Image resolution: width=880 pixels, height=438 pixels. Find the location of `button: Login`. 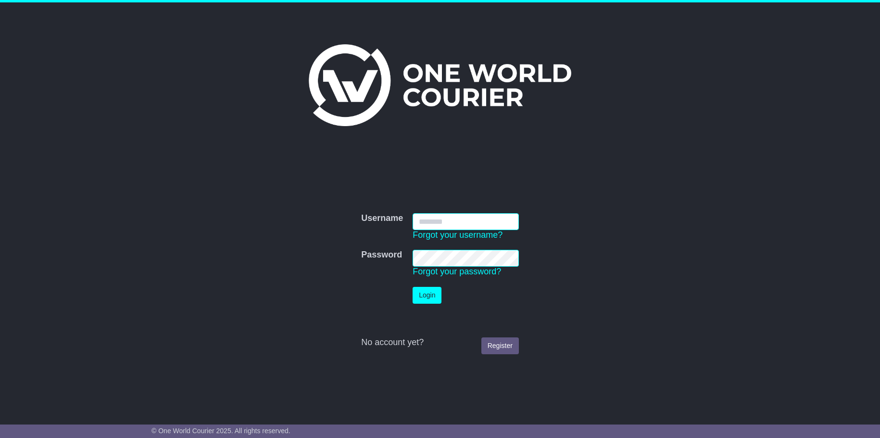

button: Login is located at coordinates (427, 295).